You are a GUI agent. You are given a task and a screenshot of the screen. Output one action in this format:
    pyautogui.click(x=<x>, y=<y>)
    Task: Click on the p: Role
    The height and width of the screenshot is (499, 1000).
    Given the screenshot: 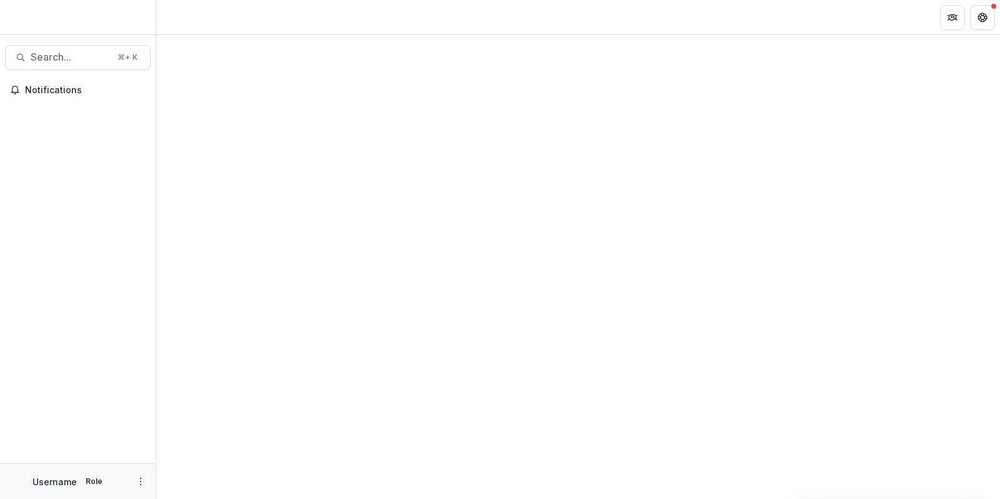 What is the action you would take?
    pyautogui.click(x=94, y=481)
    